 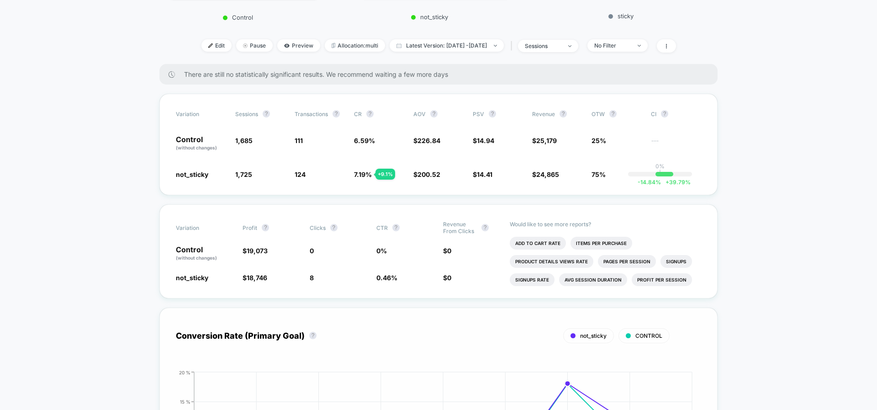 What do you see at coordinates (485, 140) in the screenshot?
I see `span: 14.94` at bounding box center [485, 140].